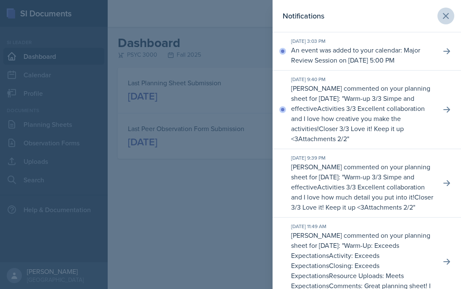  Describe the element at coordinates (358, 192) in the screenshot. I see `p: Activities 3/3 Excellent collaboration and I love how much detail you put into it!` at that location.